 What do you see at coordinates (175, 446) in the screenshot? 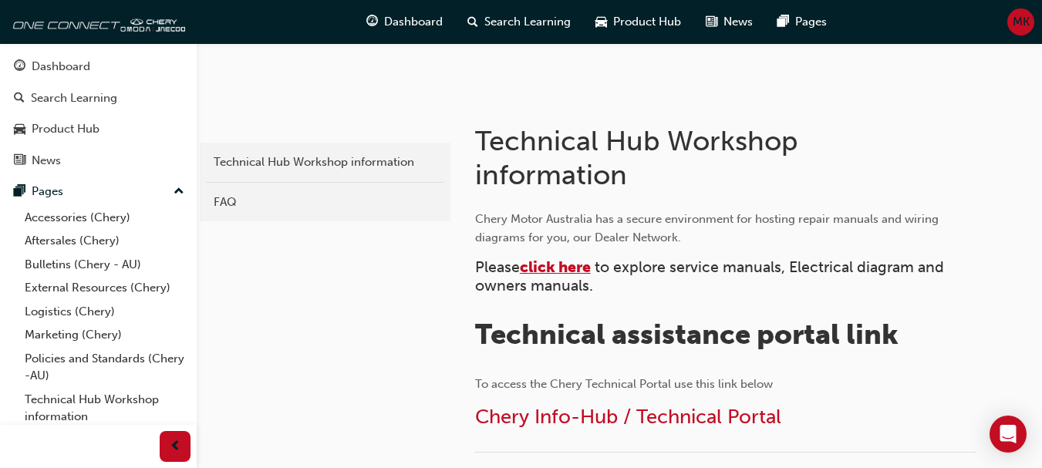
I see `span: prev-icon` at bounding box center [175, 446].